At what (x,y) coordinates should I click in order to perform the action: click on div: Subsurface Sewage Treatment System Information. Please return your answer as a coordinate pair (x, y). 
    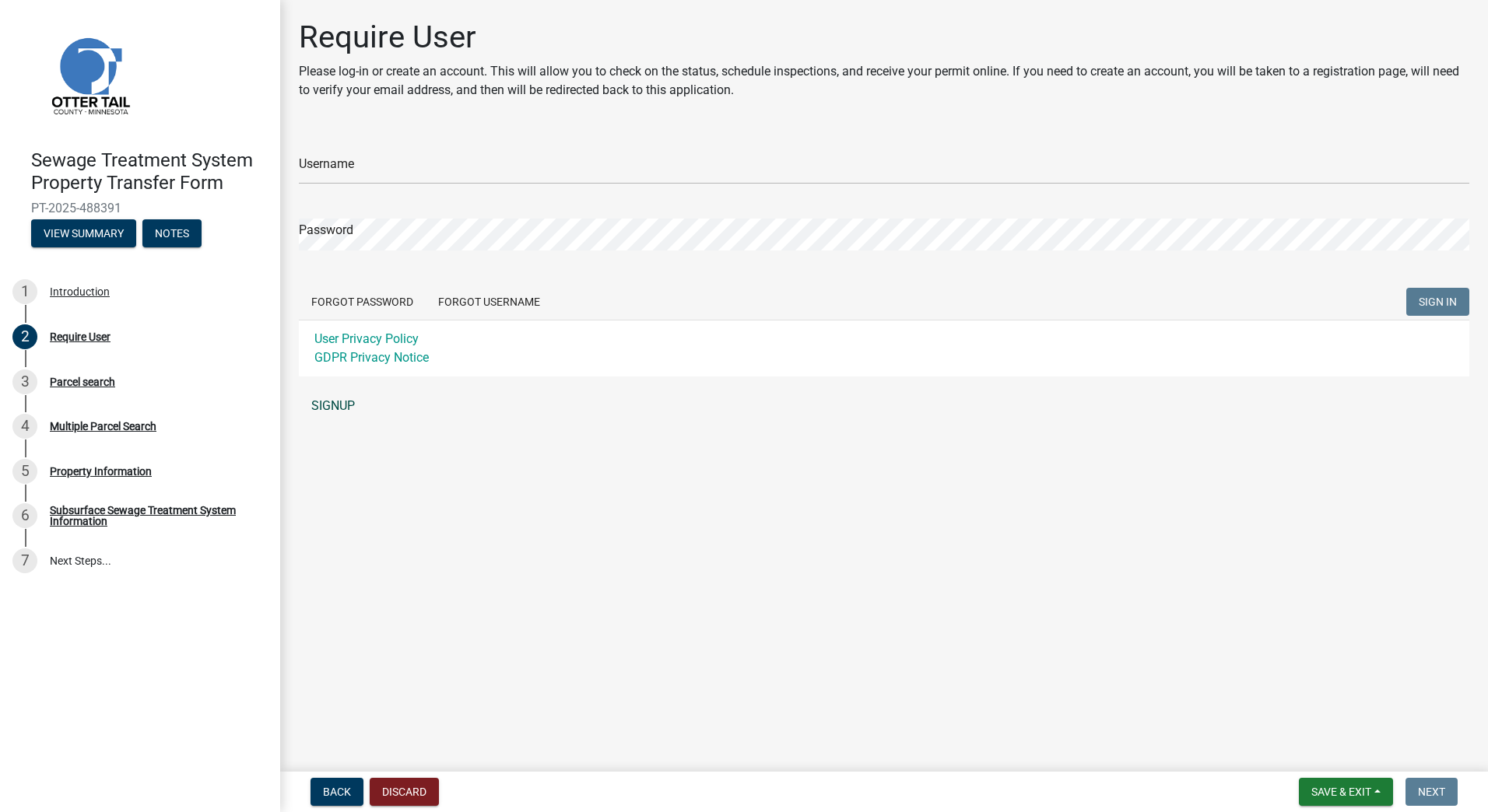
    Looking at the image, I should click on (153, 516).